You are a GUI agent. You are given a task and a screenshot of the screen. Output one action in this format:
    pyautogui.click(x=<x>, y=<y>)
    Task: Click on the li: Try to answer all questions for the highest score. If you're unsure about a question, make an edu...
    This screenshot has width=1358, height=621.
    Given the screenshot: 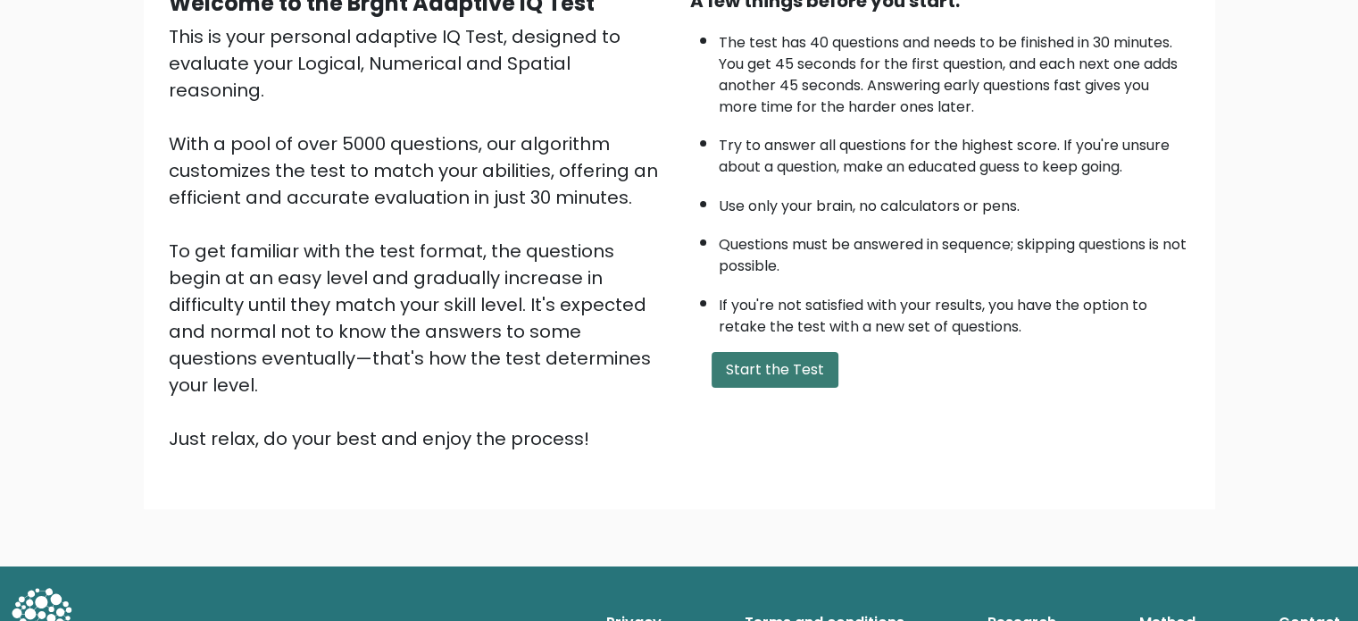 What is the action you would take?
    pyautogui.click(x=954, y=152)
    